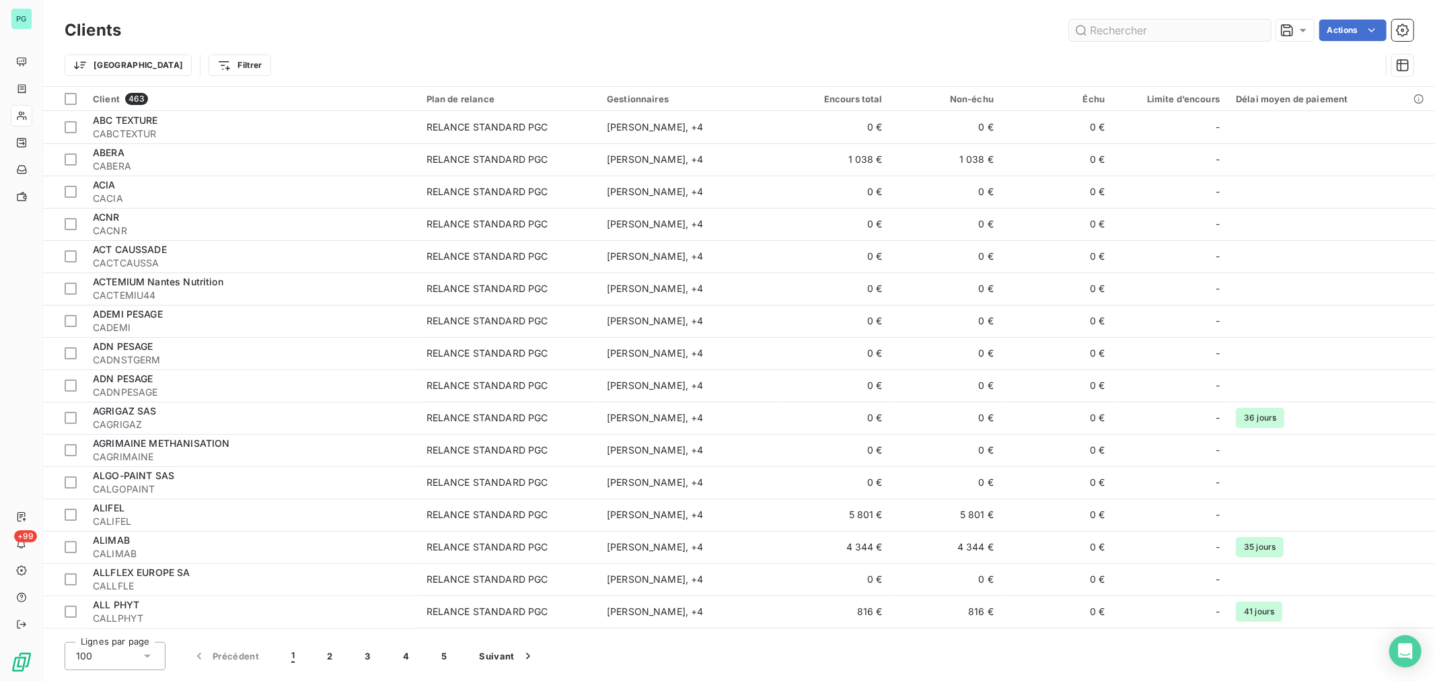 This screenshot has width=1435, height=681. What do you see at coordinates (252, 328) in the screenshot?
I see `span: CADEMI` at bounding box center [252, 328].